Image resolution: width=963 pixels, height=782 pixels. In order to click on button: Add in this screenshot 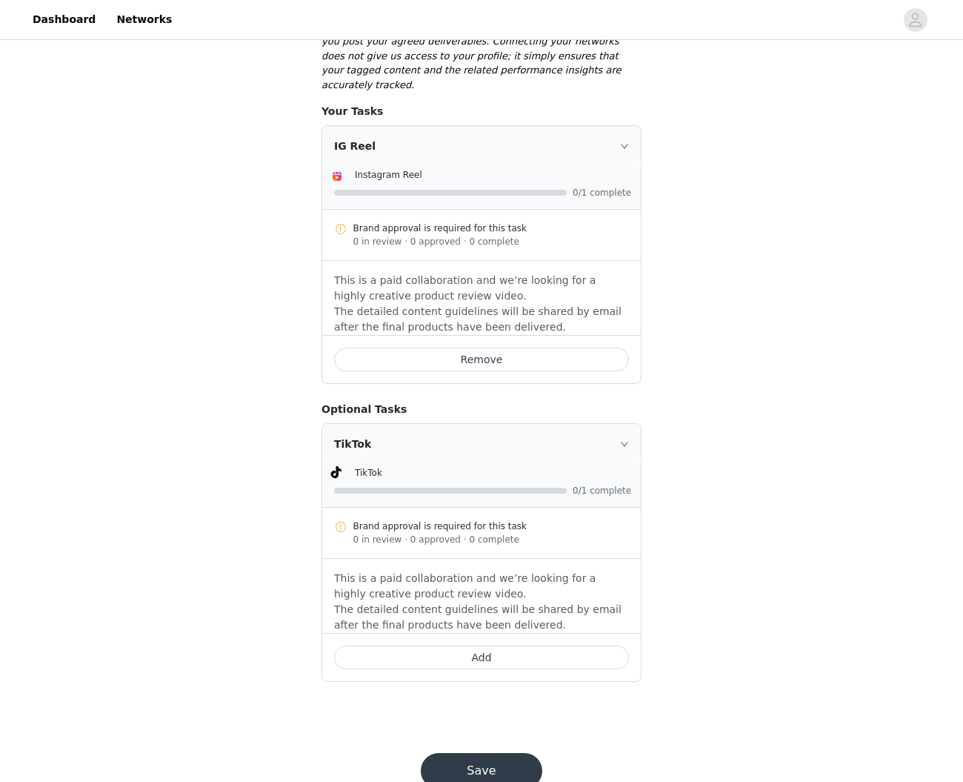, I will do `click(481, 657)`.